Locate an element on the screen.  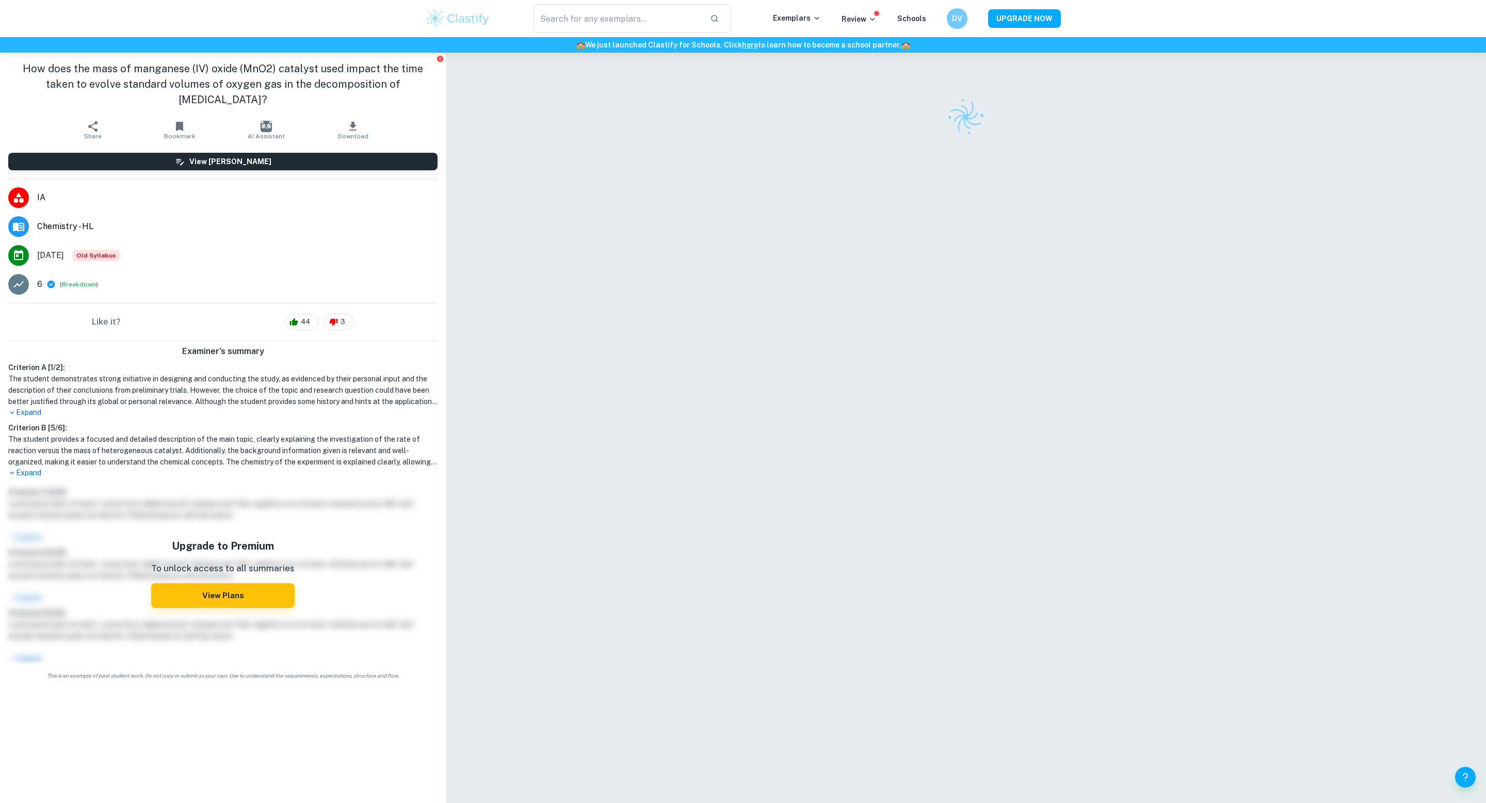
a: here is located at coordinates (750, 45).